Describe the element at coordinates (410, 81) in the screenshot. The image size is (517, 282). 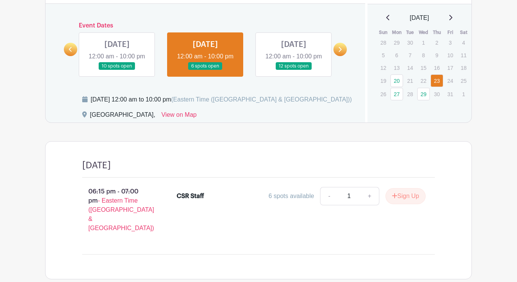
I see `p: 21` at that location.